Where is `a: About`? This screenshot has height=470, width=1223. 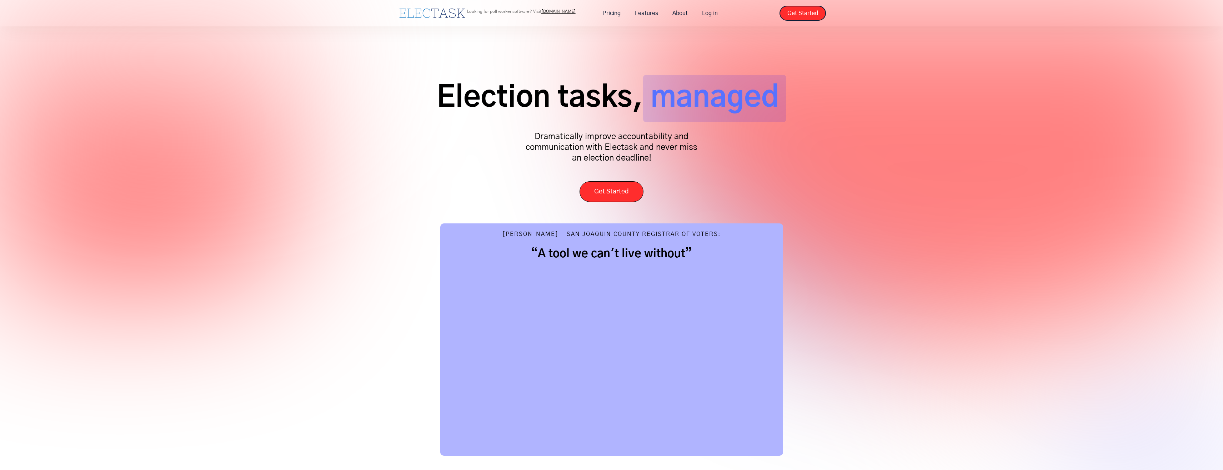
a: About is located at coordinates (680, 13).